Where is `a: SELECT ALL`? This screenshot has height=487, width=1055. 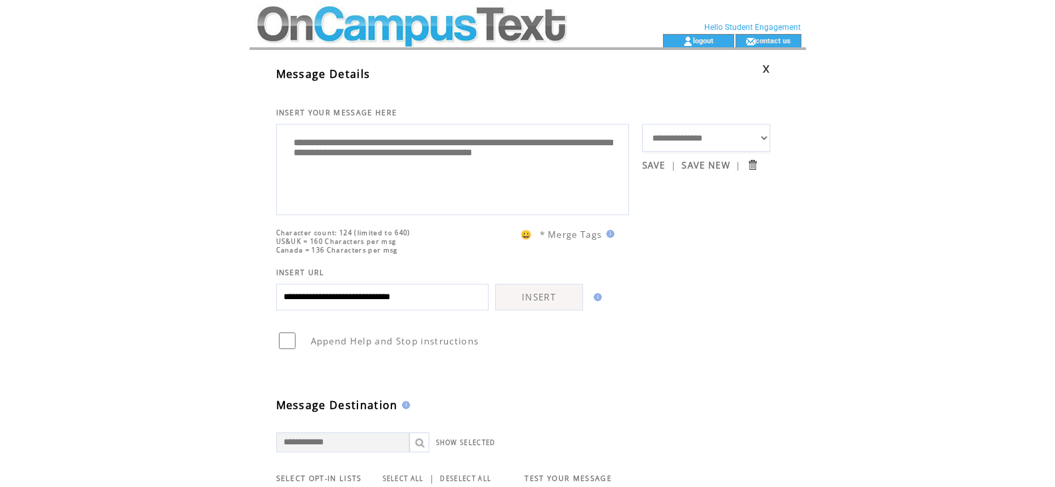 a: SELECT ALL is located at coordinates (403, 478).